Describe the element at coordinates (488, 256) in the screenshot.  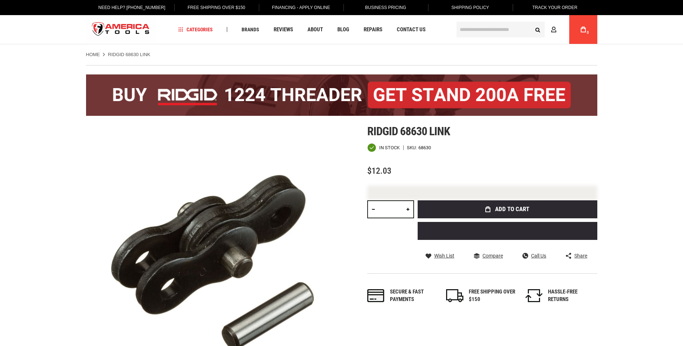
I see `a: Compare` at that location.